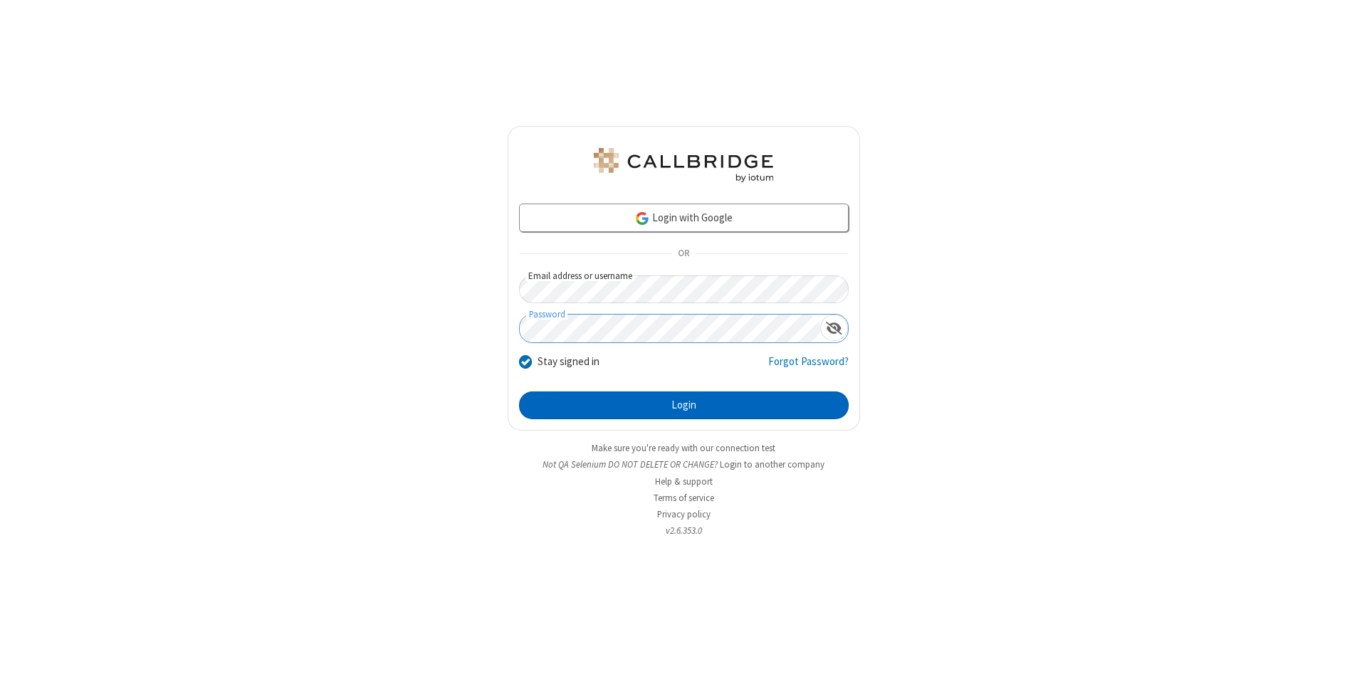 The width and height of the screenshot is (1367, 674). What do you see at coordinates (683, 481) in the screenshot?
I see `a: Help & support` at bounding box center [683, 481].